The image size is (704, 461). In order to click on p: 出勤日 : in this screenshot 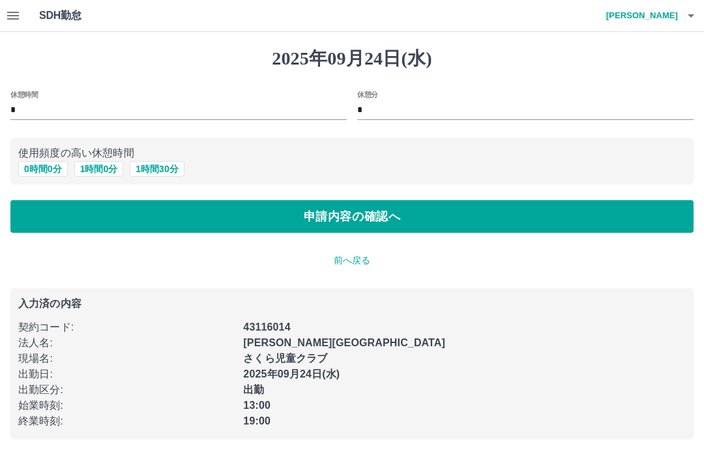, I will do `click(126, 374)`.